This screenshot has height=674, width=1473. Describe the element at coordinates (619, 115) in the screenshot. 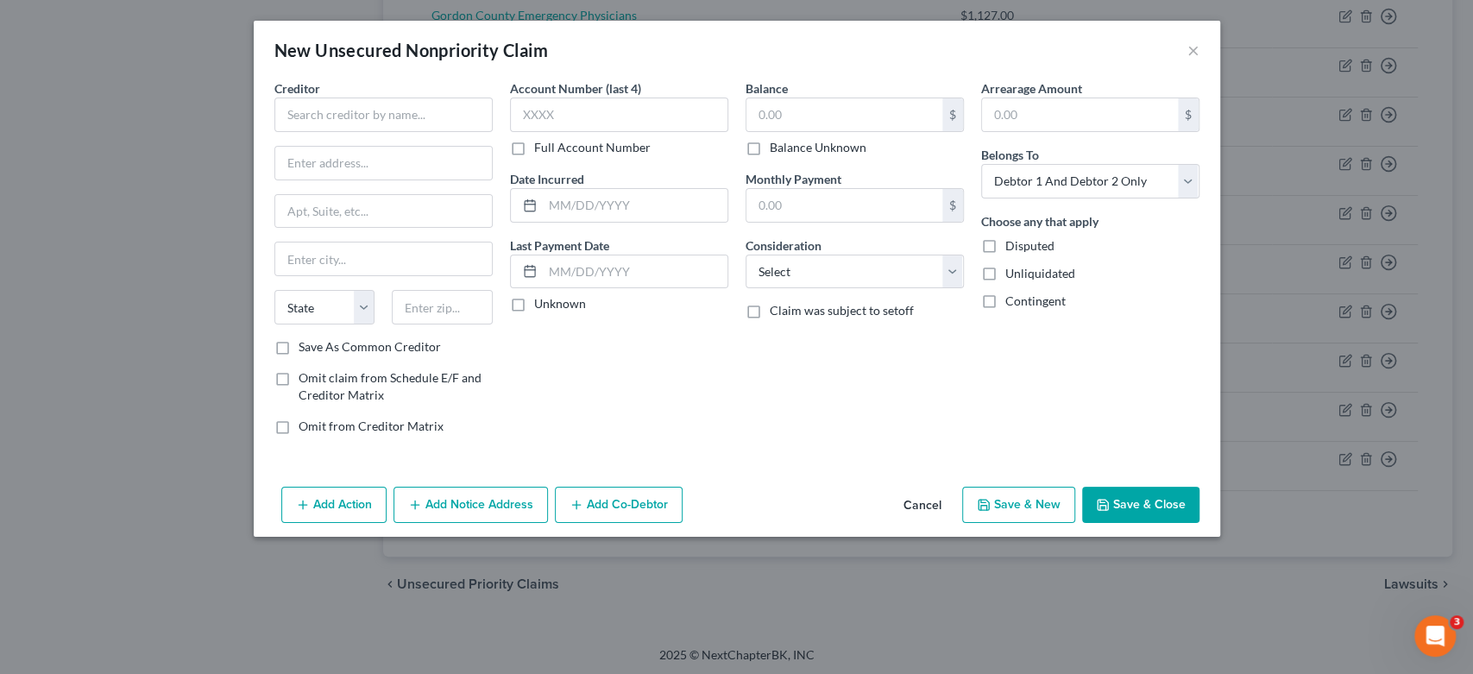

I see `input: XXXX` at that location.